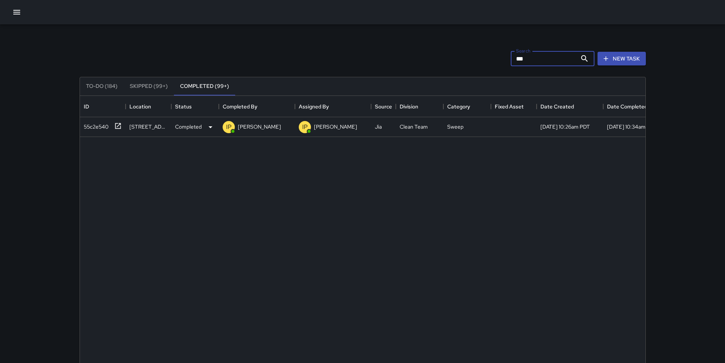  Describe the element at coordinates (383, 107) in the screenshot. I see `div: Source` at that location.